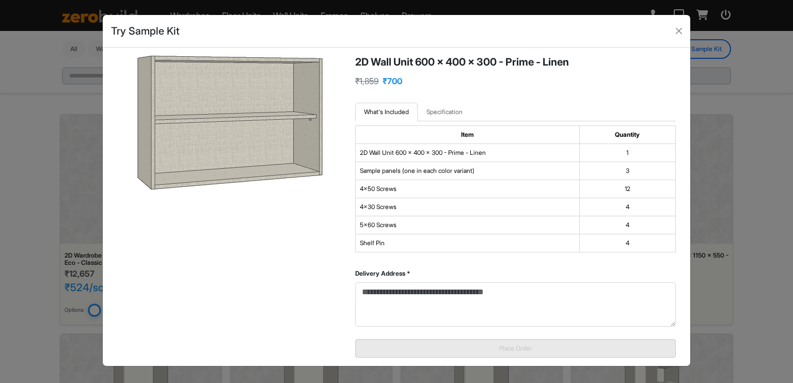 This screenshot has width=793, height=383. What do you see at coordinates (515, 62) in the screenshot?
I see `h5: 2D Wall Unit 600 x 400 x 300 - Prime - Linen` at bounding box center [515, 62].